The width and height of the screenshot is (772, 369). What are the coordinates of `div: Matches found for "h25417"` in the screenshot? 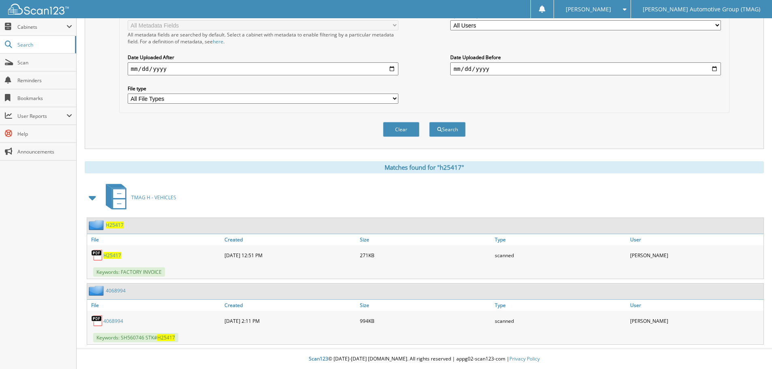 It's located at (425, 167).